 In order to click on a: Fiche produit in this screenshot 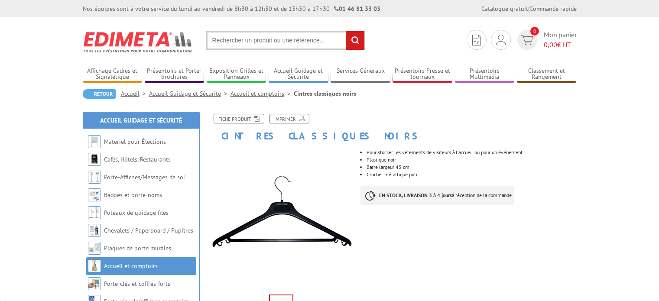, I will do `click(239, 119)`.